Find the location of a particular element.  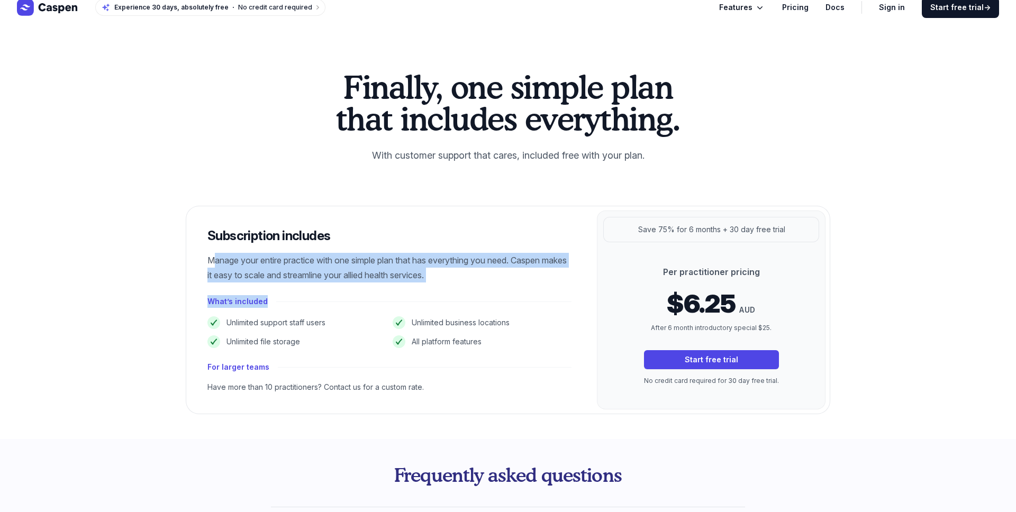

span: AUD is located at coordinates (748, 310).